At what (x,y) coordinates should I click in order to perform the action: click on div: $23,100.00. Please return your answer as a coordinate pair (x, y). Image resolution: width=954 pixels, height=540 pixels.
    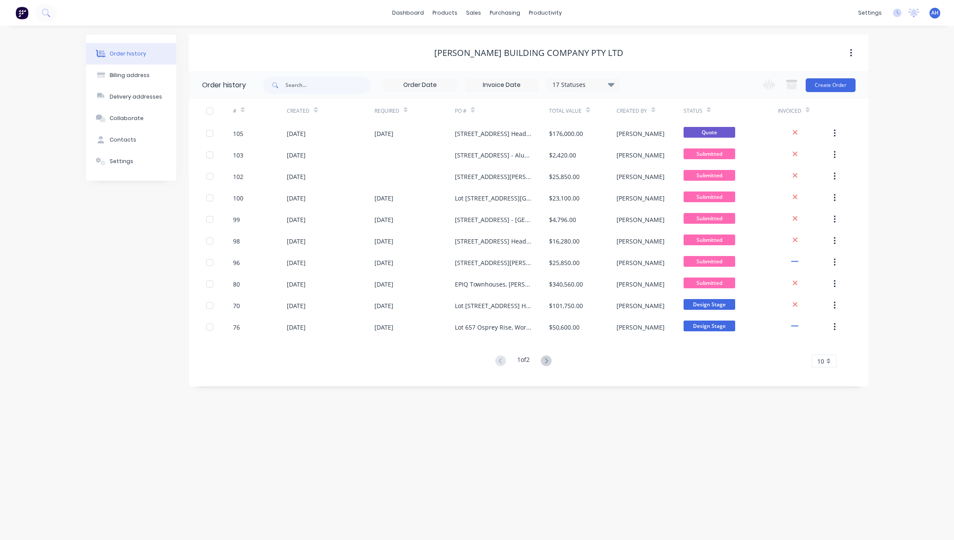
    Looking at the image, I should click on (564, 198).